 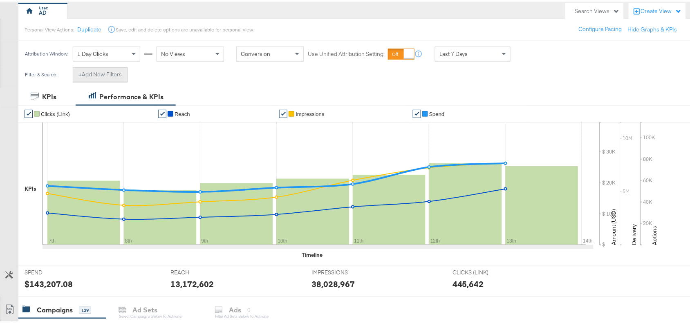 What do you see at coordinates (333, 282) in the screenshot?
I see `div: 38,028,967` at bounding box center [333, 282].